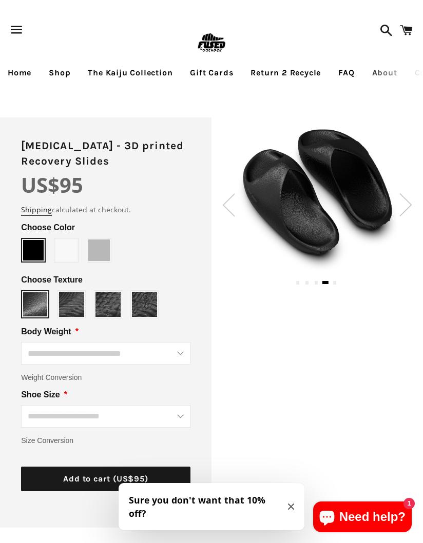  I want to click on button: 1 of 5, so click(297, 283).